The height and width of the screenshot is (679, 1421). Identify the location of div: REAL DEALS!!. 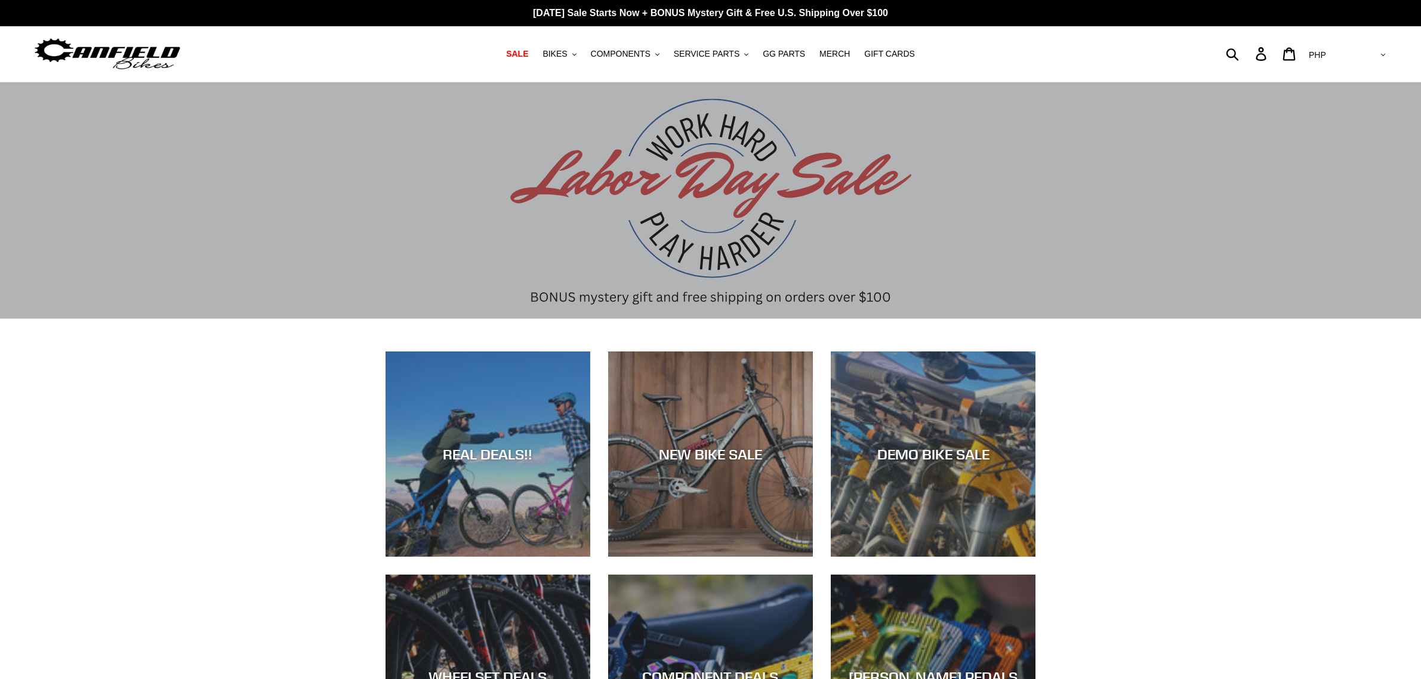
(488, 454).